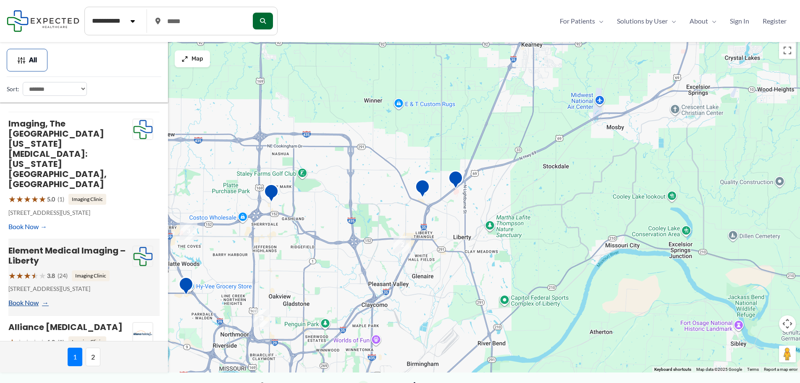 The width and height of the screenshot is (800, 383). Describe the element at coordinates (642, 21) in the screenshot. I see `span: Solutions by User` at that location.